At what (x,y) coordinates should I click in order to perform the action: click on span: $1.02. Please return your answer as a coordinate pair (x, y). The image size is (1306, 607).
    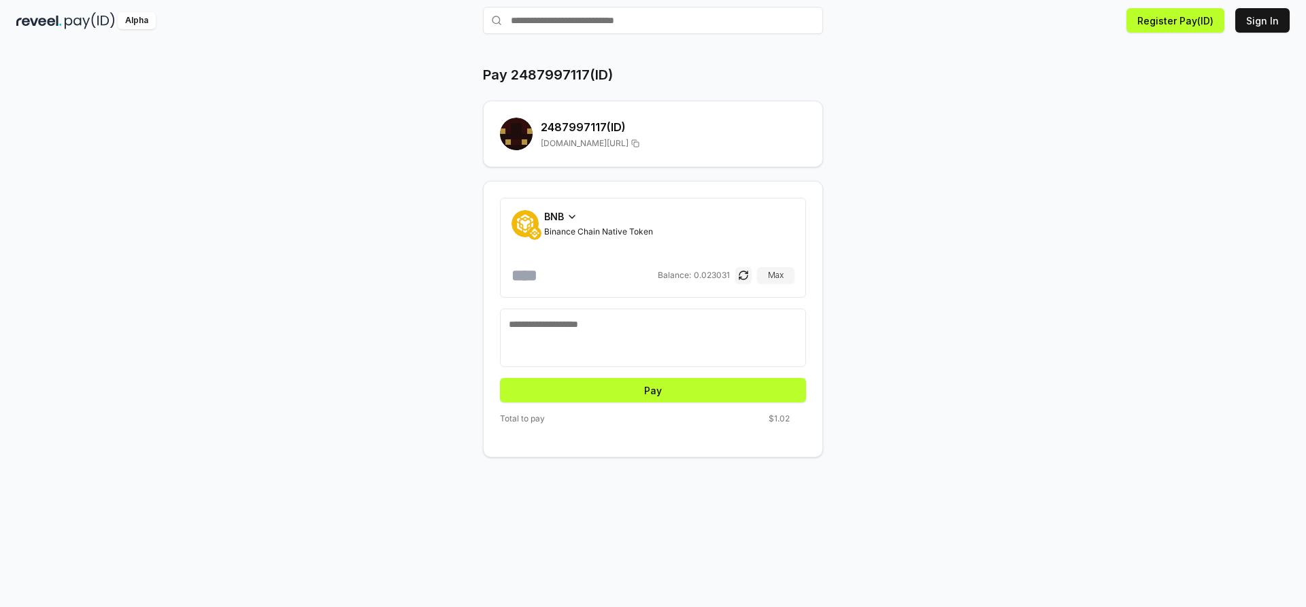
    Looking at the image, I should click on (779, 419).